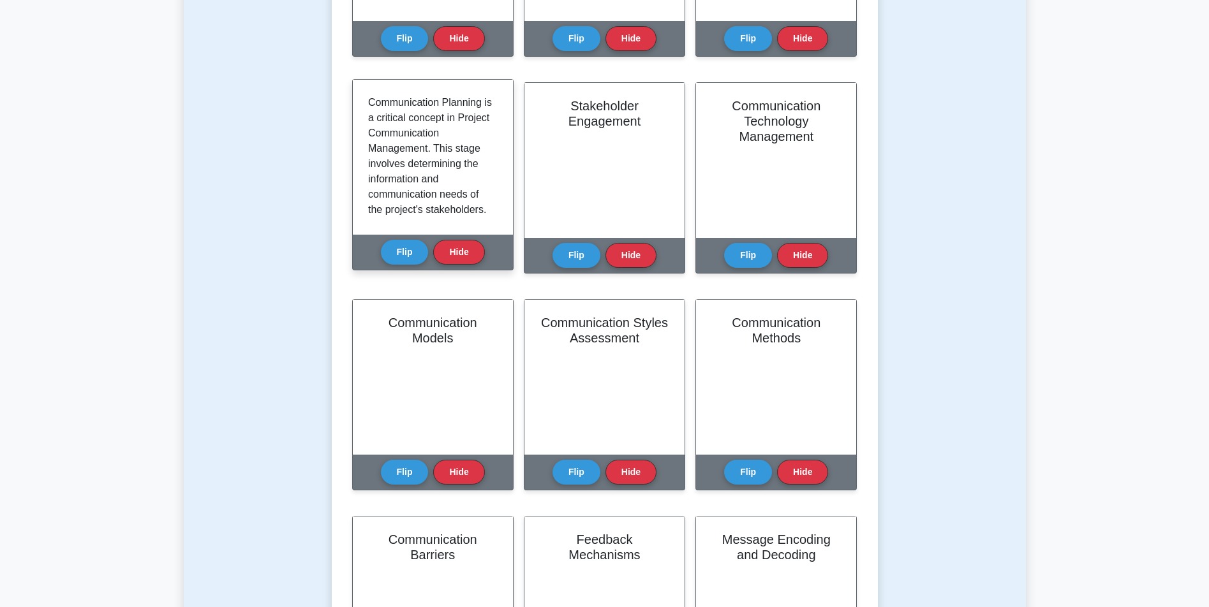 This screenshot has width=1209, height=607. I want to click on h2: Communication Technology Management, so click(776, 121).